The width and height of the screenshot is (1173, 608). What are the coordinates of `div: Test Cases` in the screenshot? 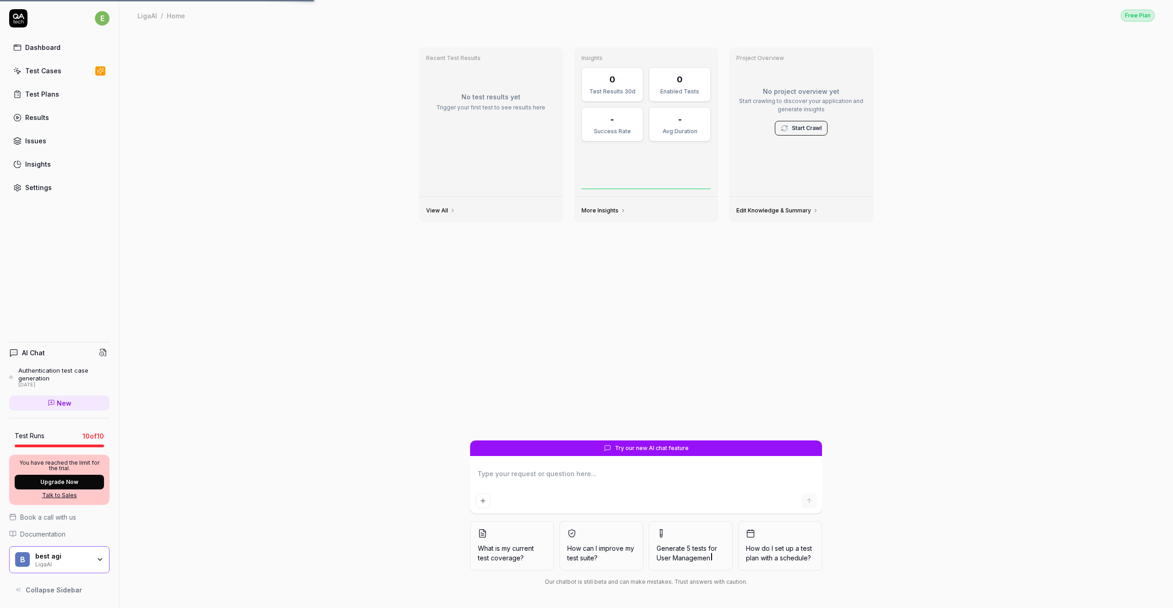 It's located at (43, 71).